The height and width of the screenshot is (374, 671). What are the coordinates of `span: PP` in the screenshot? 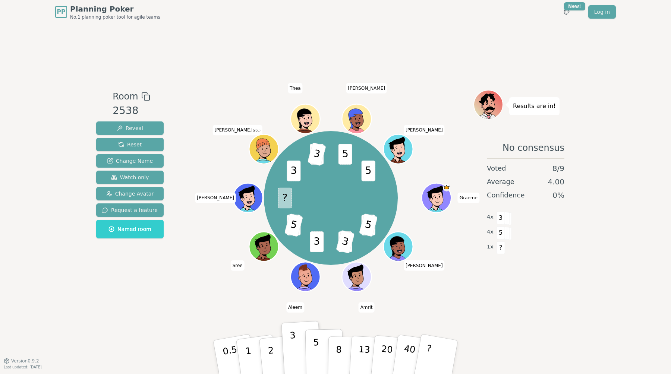 It's located at (61, 12).